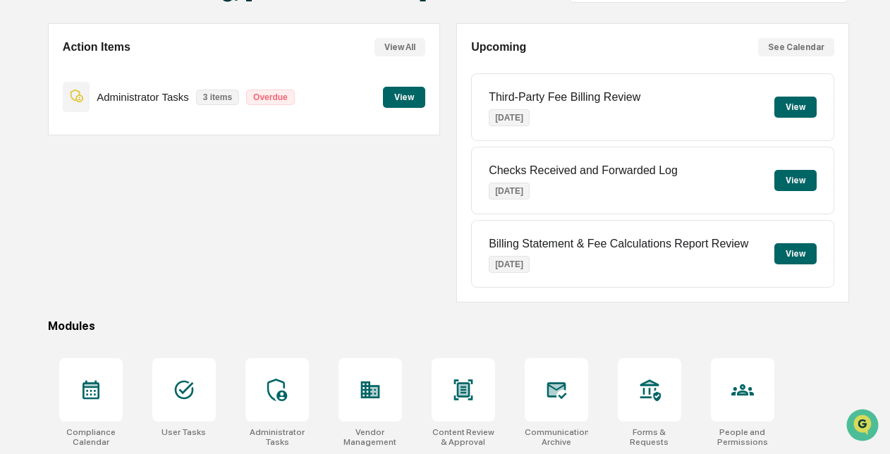 The height and width of the screenshot is (454, 890). I want to click on button: See Calendar, so click(796, 47).